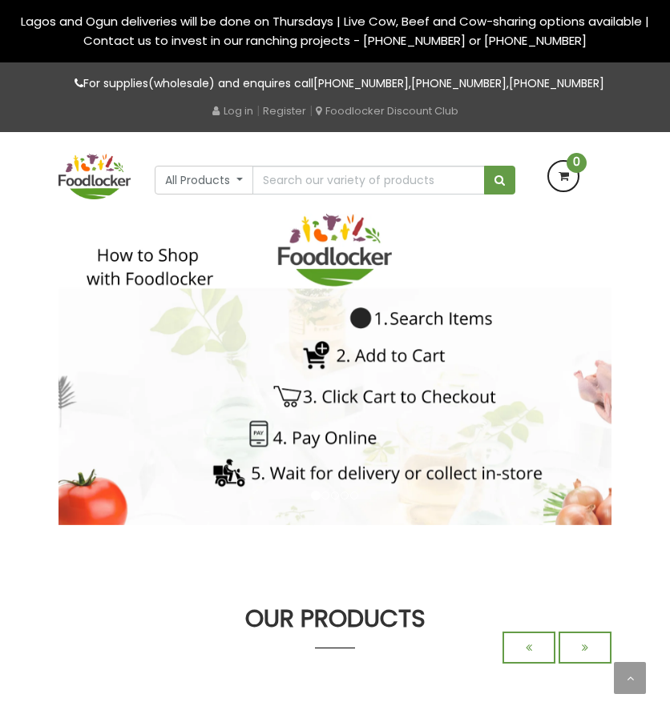 The image size is (670, 718). I want to click on h3: OUR PRODUCTS, so click(335, 618).